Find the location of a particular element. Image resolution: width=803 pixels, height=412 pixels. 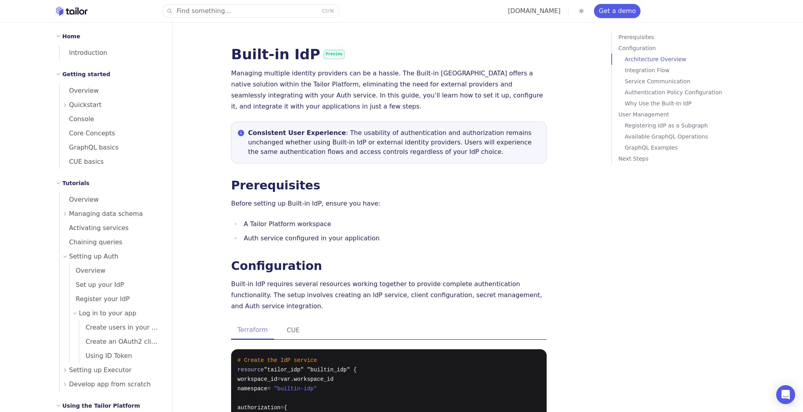

a: Service Communication is located at coordinates (689, 81).